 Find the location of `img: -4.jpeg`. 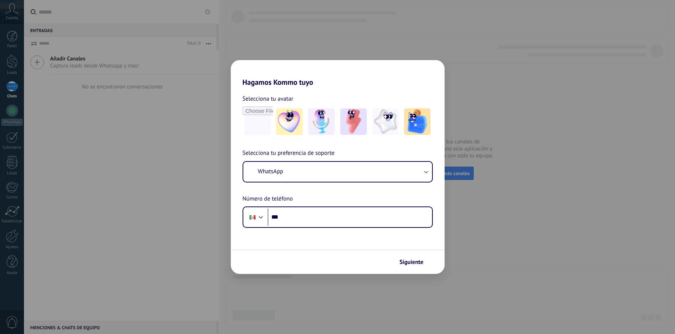

img: -4.jpeg is located at coordinates (385, 122).